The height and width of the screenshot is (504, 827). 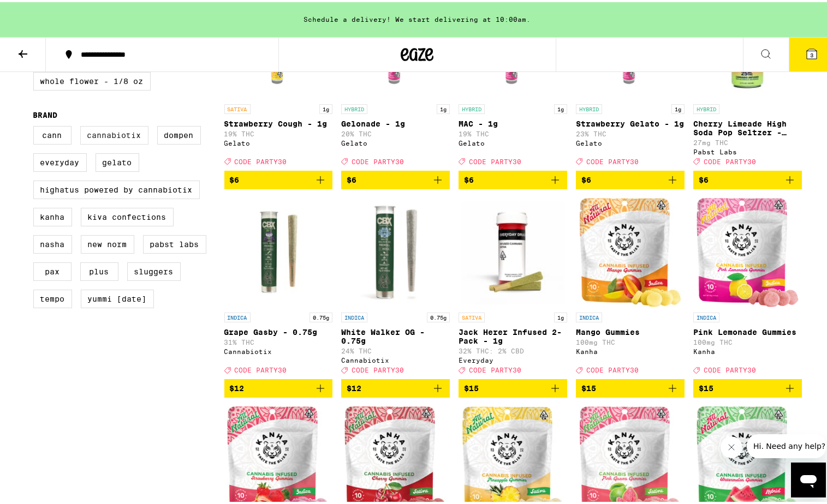 What do you see at coordinates (127, 215) in the screenshot?
I see `label: Kiva Confections` at bounding box center [127, 215].